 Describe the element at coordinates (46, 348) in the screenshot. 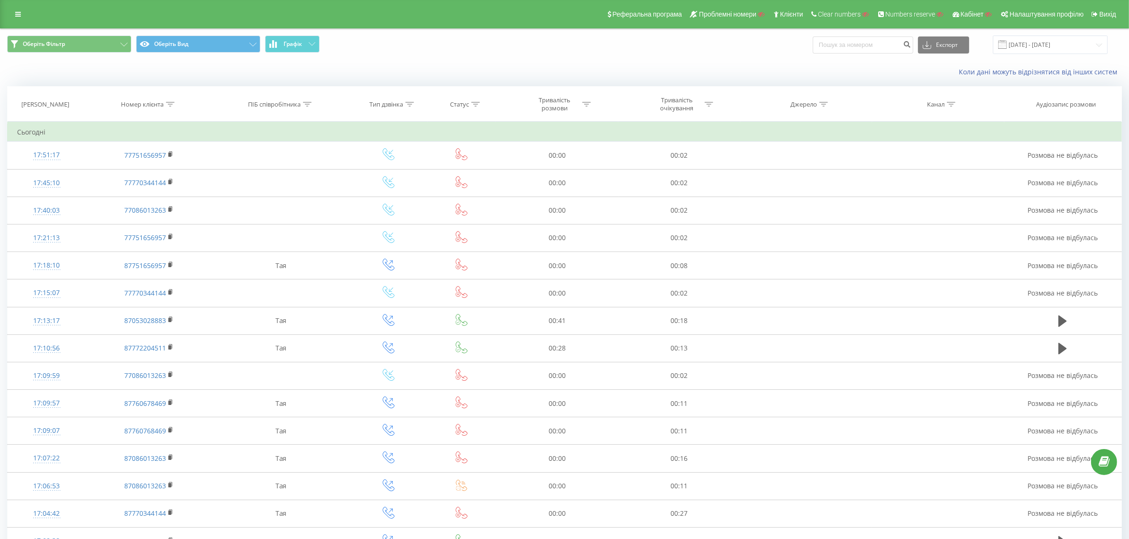

I see `div: 17:10:56` at that location.